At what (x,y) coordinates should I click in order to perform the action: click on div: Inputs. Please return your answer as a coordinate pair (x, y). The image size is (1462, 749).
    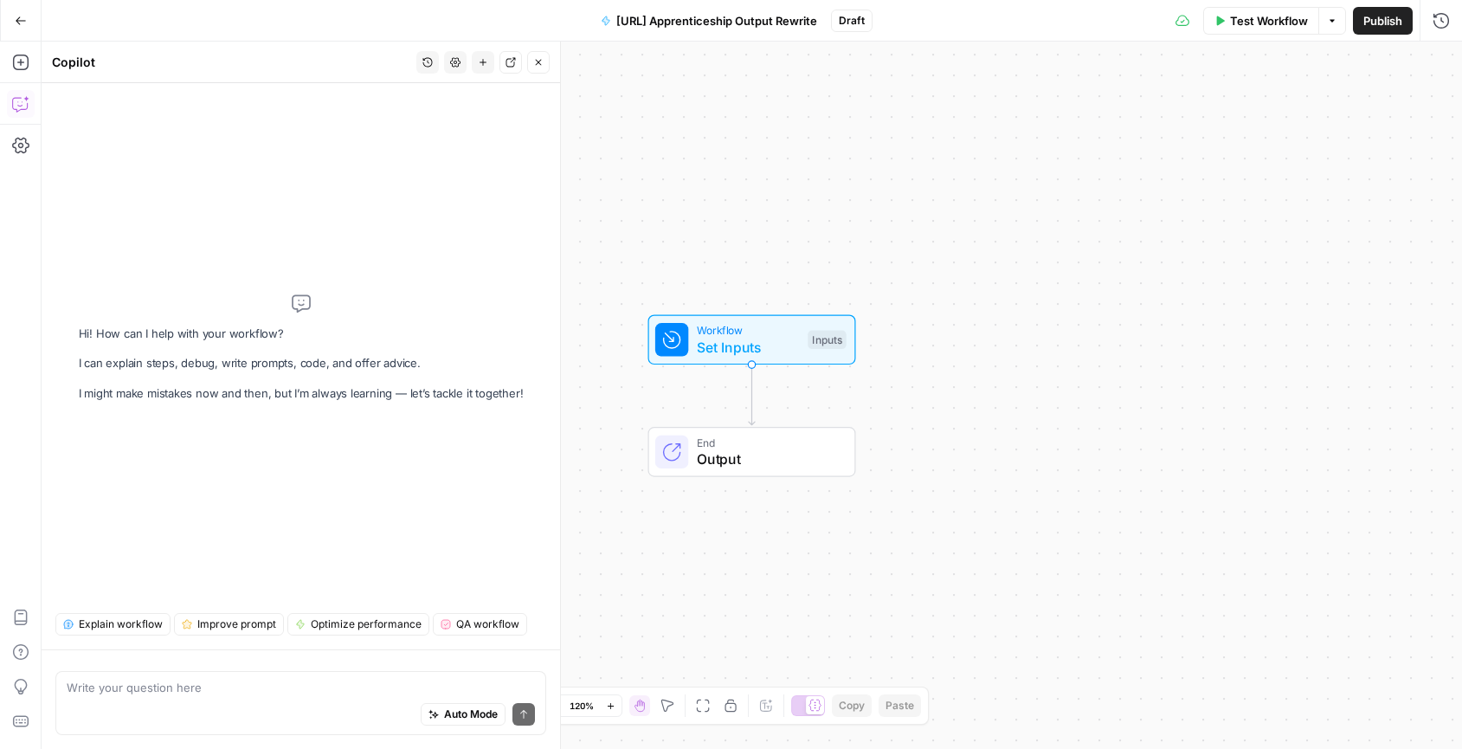
    Looking at the image, I should click on (827, 340).